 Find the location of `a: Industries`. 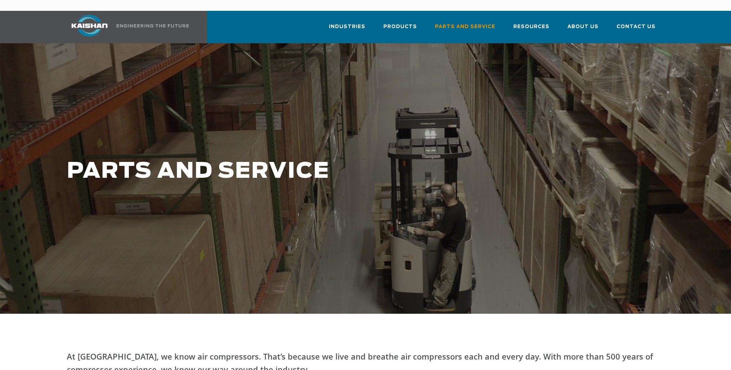

a: Industries is located at coordinates (347, 30).